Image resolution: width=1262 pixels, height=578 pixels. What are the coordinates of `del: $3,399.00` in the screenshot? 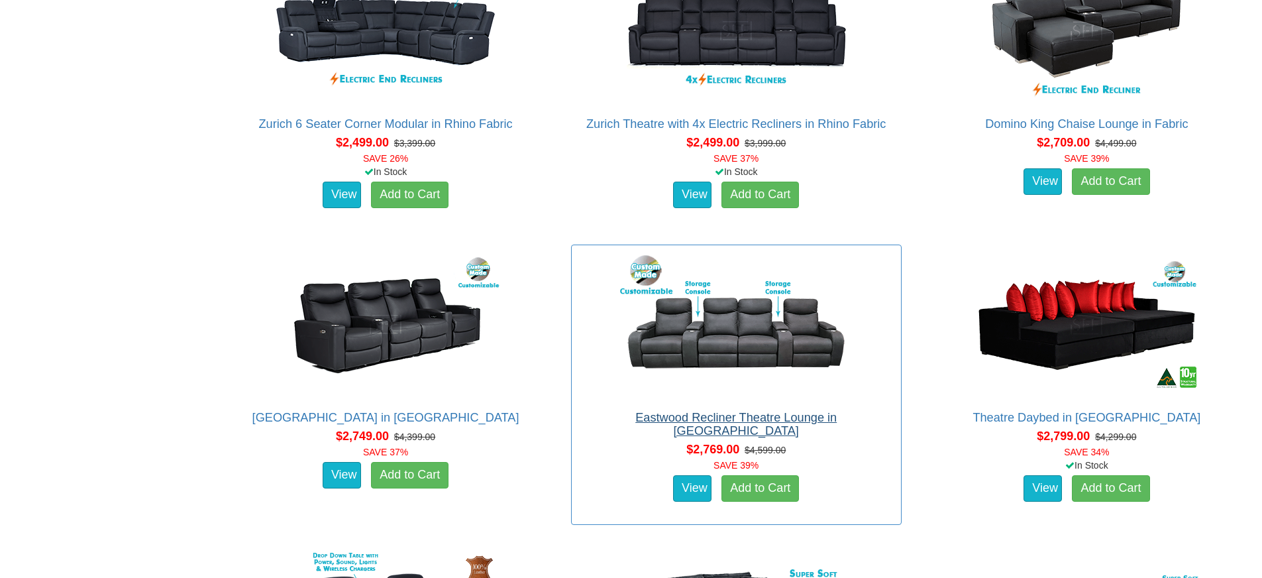 It's located at (415, 143).